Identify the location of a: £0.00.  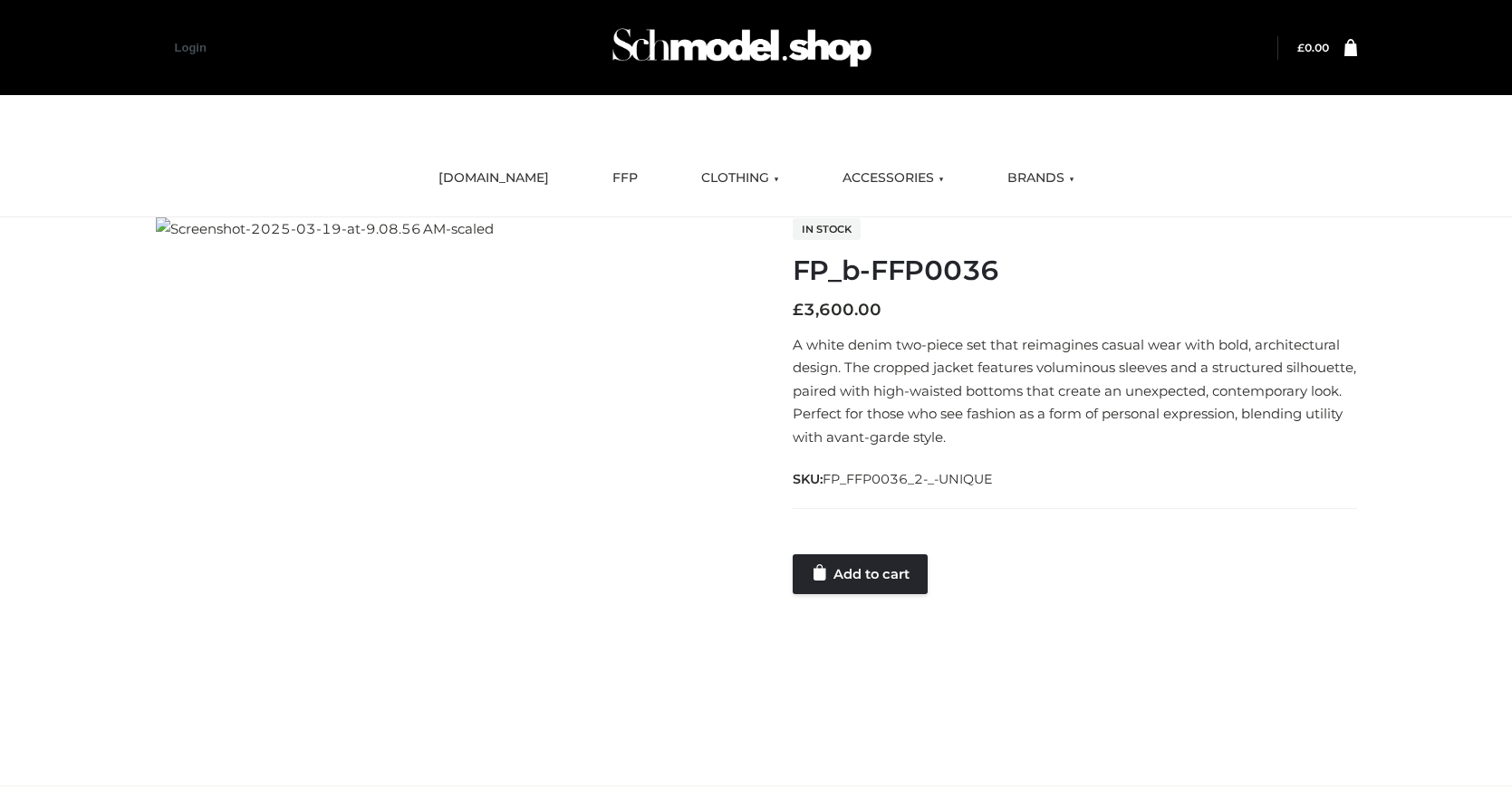
(1312, 47).